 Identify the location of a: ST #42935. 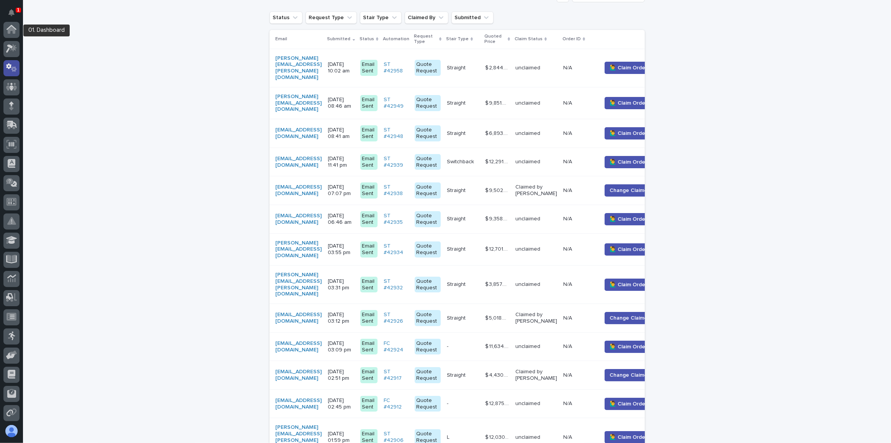
(396, 219).